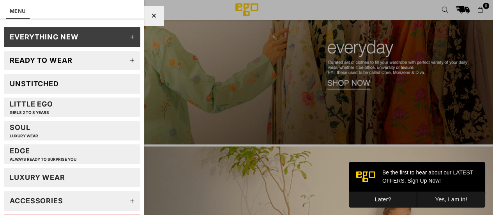  I want to click on a: EDGEAlways ready to surprise you, so click(72, 154).